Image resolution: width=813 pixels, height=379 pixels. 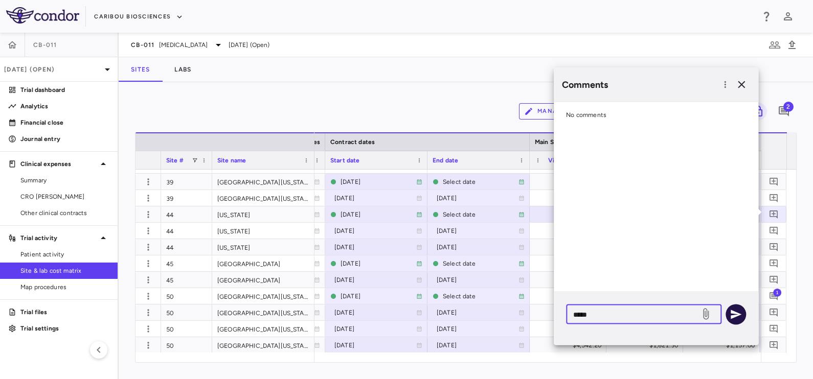 I want to click on div: $5,426.56, so click(x=570, y=182).